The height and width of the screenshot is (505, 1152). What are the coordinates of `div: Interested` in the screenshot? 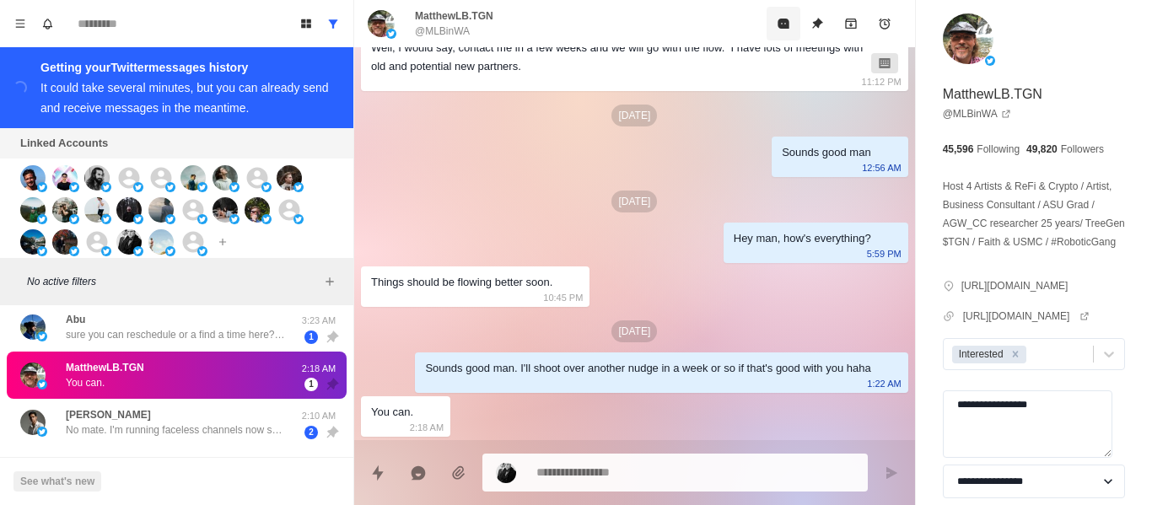 It's located at (980, 354).